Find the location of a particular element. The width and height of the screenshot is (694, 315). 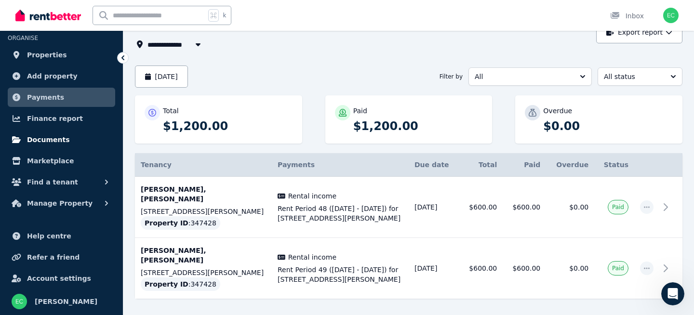

img: Profile image for Earl is located at coordinates (124, 25).